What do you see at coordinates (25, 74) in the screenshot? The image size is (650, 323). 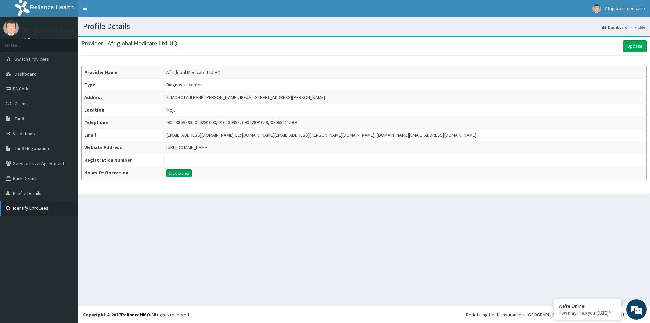 I see `span: Dashboard` at bounding box center [25, 74].